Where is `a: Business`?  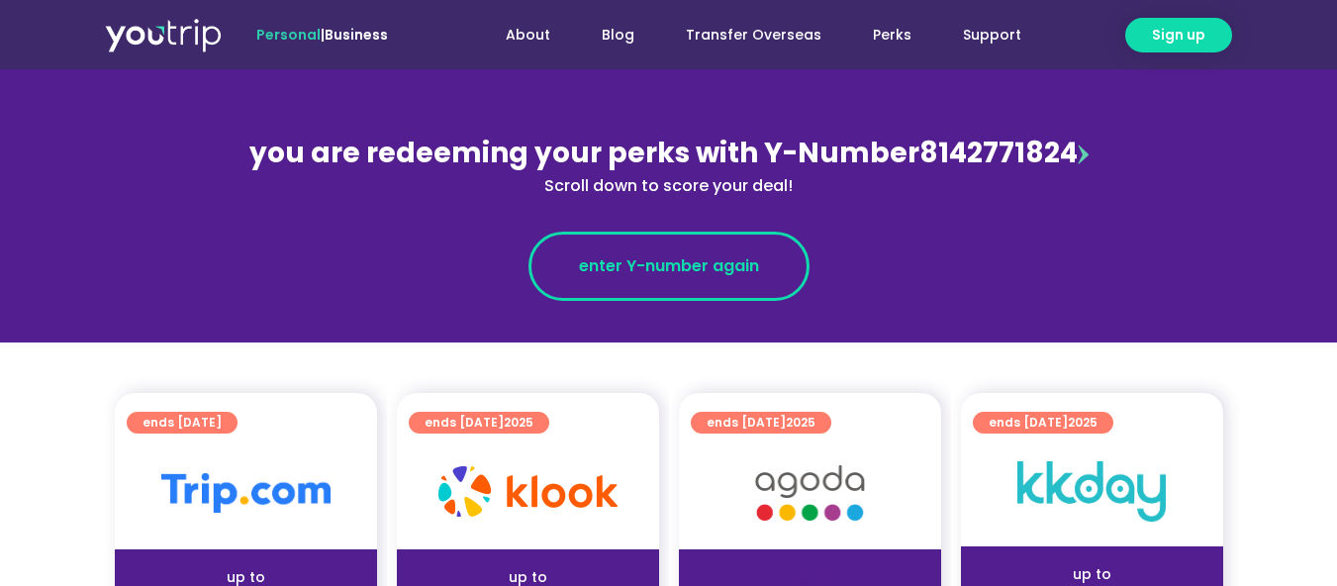
a: Business is located at coordinates (356, 35).